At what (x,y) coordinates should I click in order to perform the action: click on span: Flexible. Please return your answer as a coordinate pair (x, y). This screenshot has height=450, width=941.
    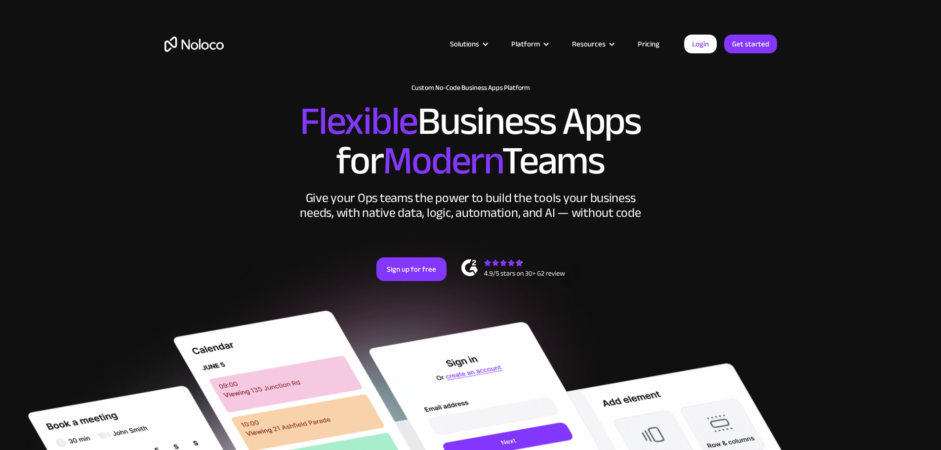
    Looking at the image, I should click on (359, 121).